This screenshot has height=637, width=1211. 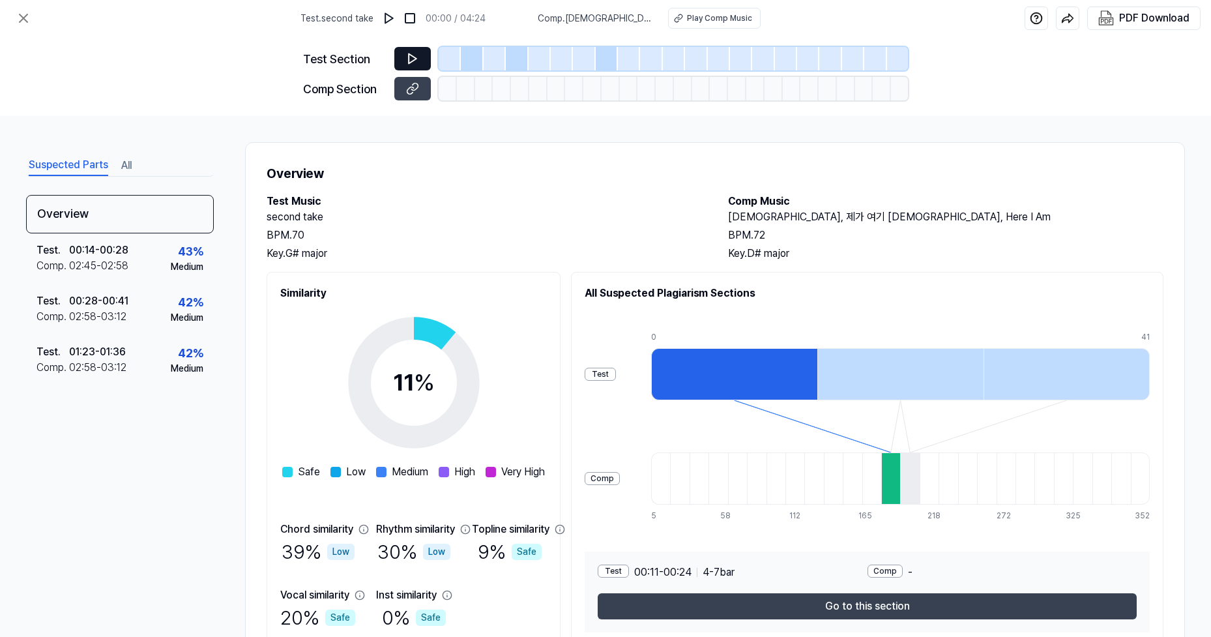 What do you see at coordinates (337, 18) in the screenshot?
I see `span: Test . second take` at bounding box center [337, 18].